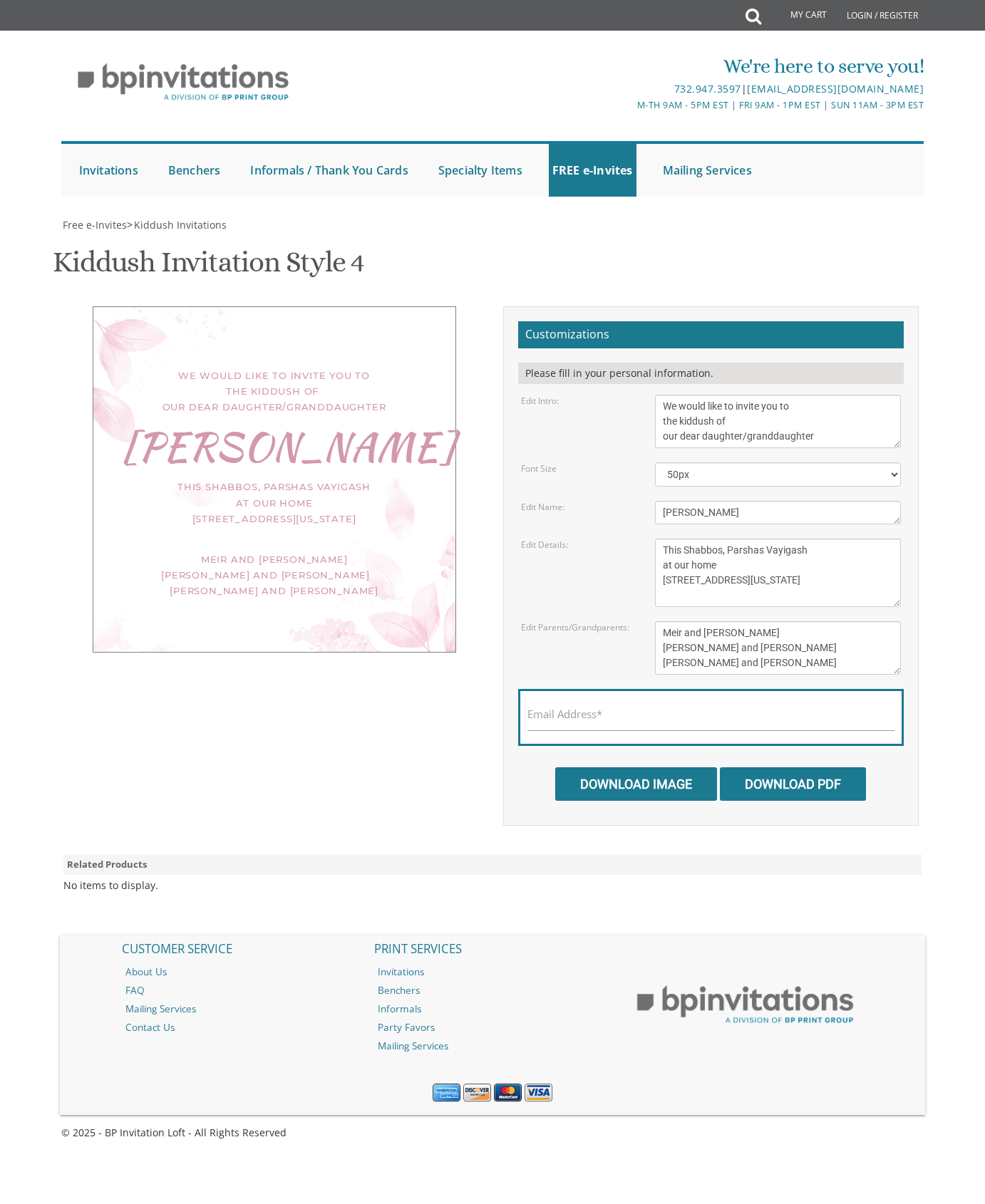  Describe the element at coordinates (274, 392) in the screenshot. I see `div: We would like to invite you to the kiddush of our dear daughter/granddaughter` at that location.